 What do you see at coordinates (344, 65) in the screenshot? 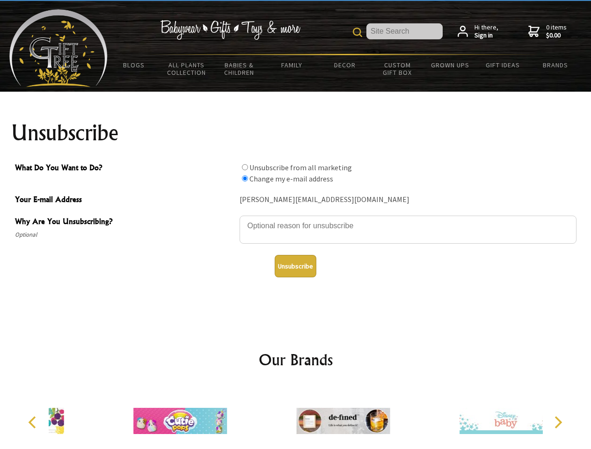
I see `a: Decor` at bounding box center [344, 65].